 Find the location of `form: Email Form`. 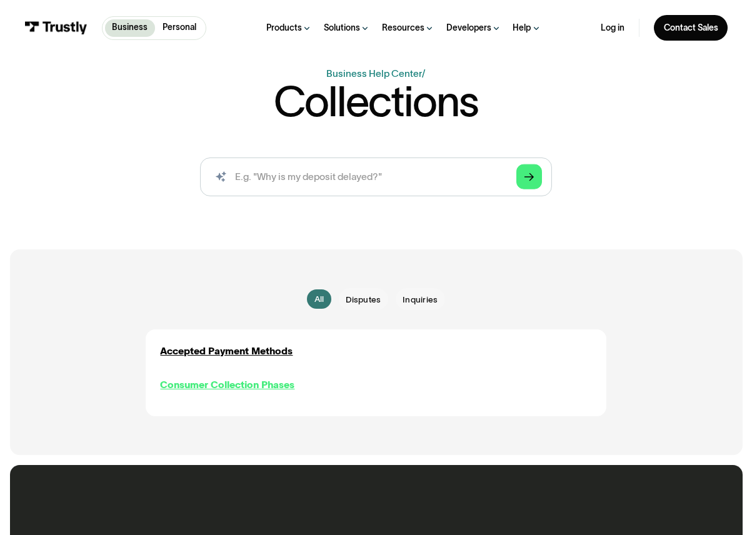

form: Email Form is located at coordinates (376, 299).